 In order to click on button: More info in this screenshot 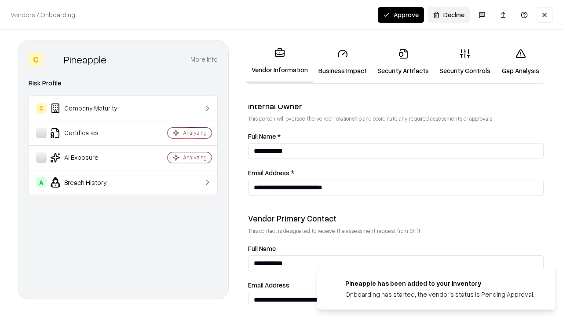, I will do `click(204, 59)`.